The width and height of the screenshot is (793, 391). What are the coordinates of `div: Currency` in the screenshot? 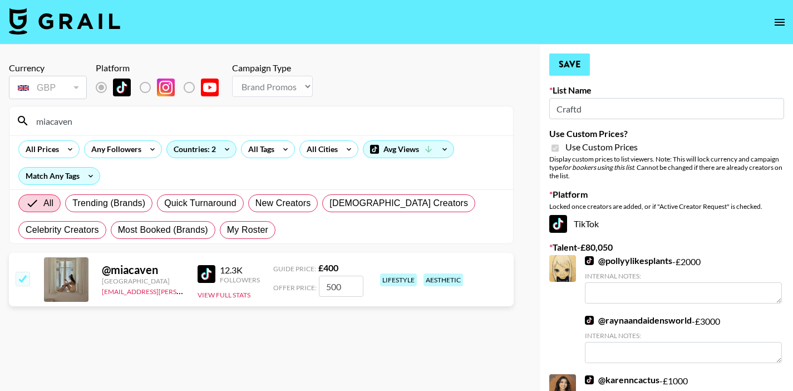 It's located at (48, 68).